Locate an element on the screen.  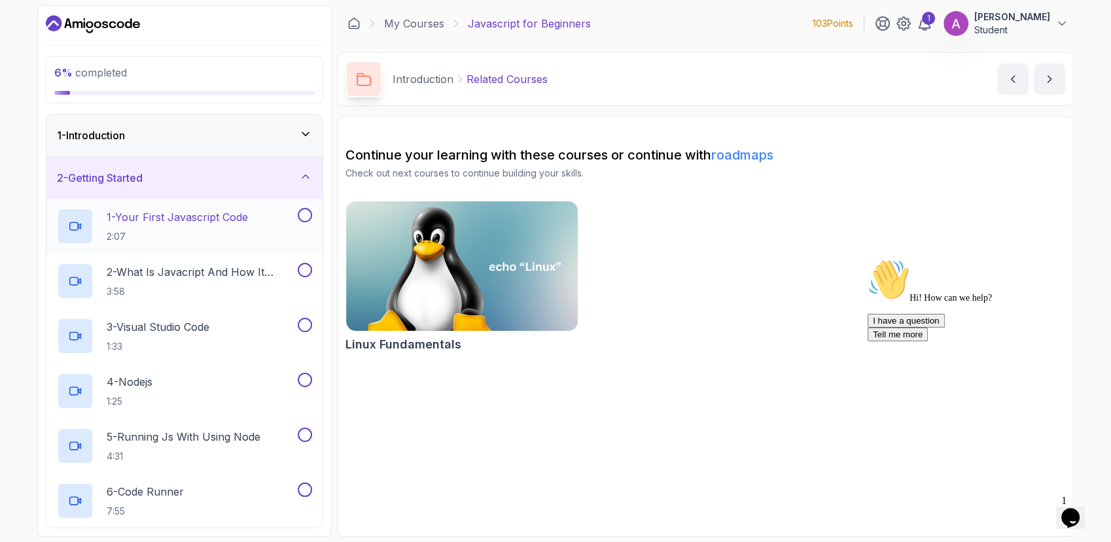
img: user profile image is located at coordinates (956, 24).